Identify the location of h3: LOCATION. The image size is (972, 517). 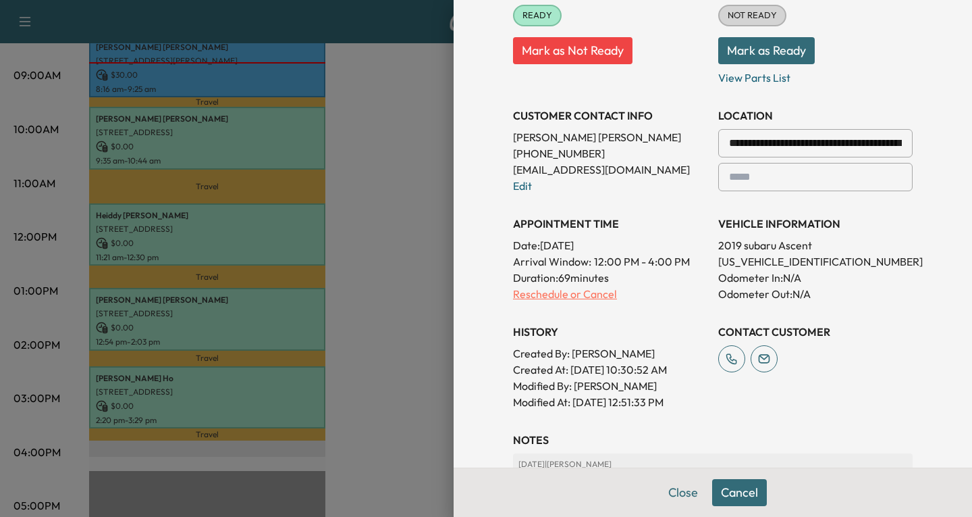
(816, 115).